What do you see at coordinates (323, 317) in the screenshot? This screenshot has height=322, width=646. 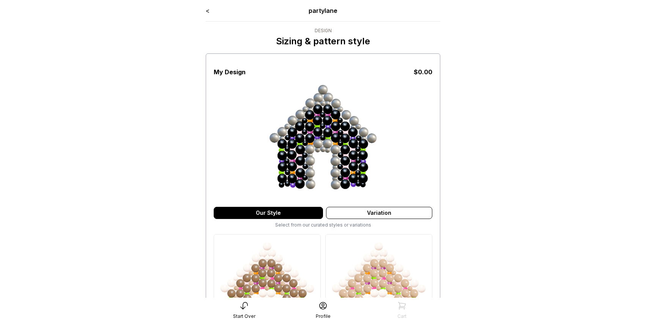 I see `div: Profile` at bounding box center [323, 317].